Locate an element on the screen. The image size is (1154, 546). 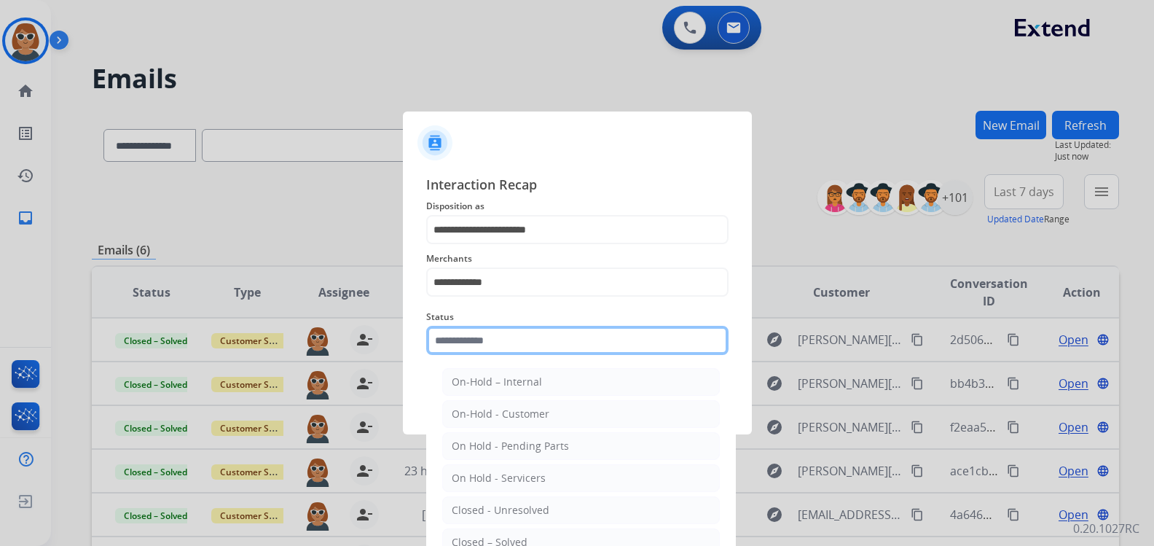
div: On-Hold – Internal is located at coordinates (497, 382).